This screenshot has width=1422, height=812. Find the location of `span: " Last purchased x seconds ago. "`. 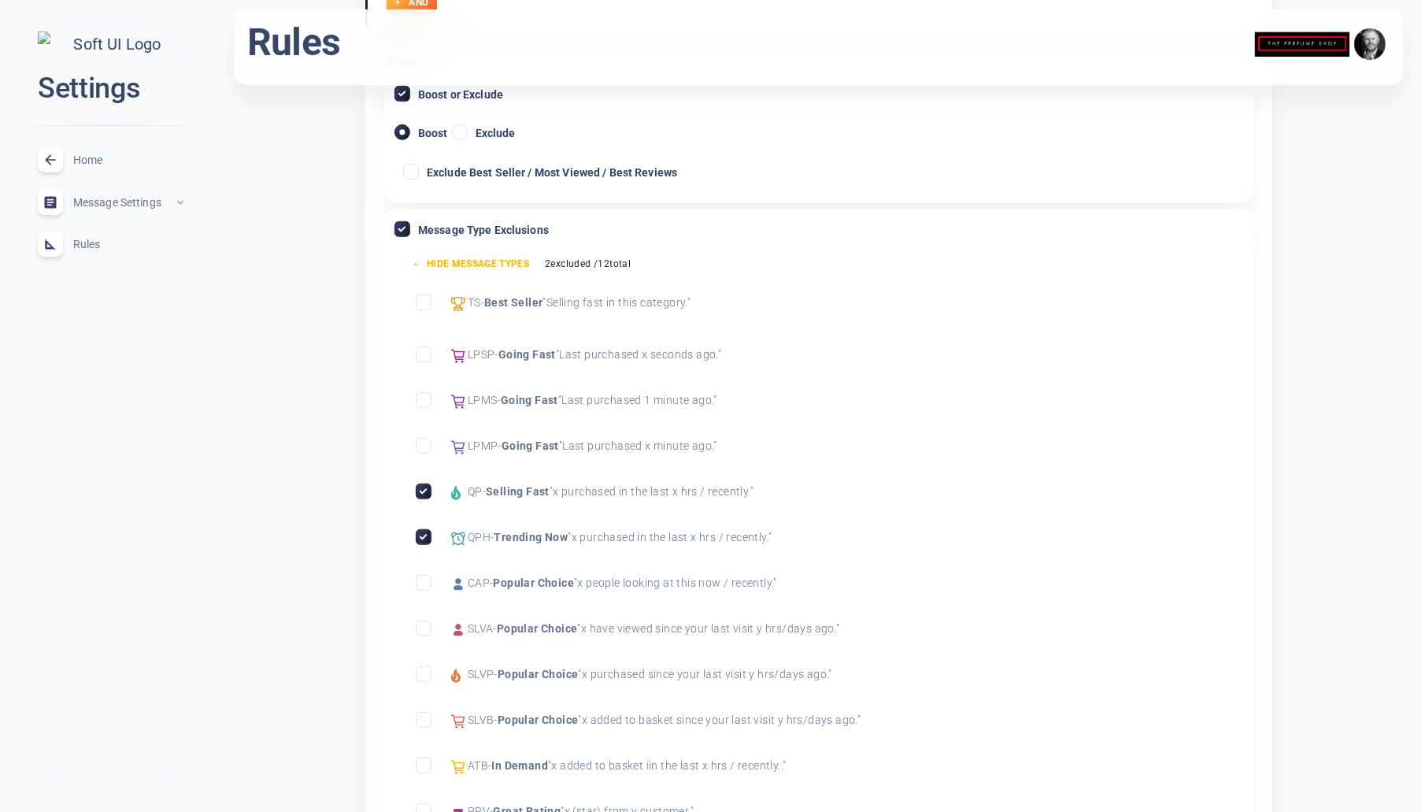

span: " Last purchased x seconds ago. " is located at coordinates (639, 357).